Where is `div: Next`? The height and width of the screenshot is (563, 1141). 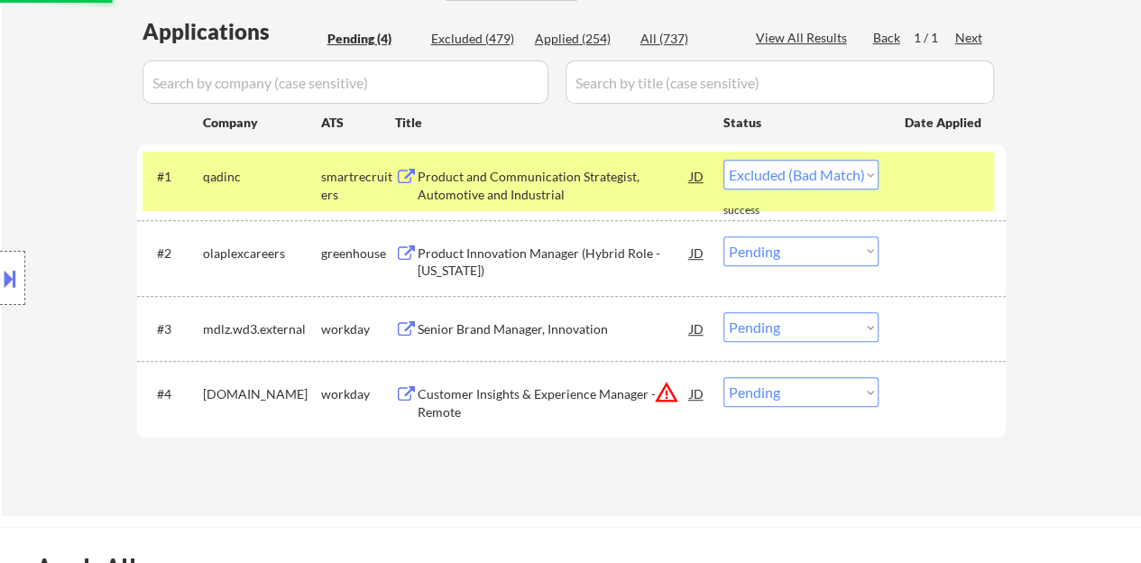 div: Next is located at coordinates (970, 38).